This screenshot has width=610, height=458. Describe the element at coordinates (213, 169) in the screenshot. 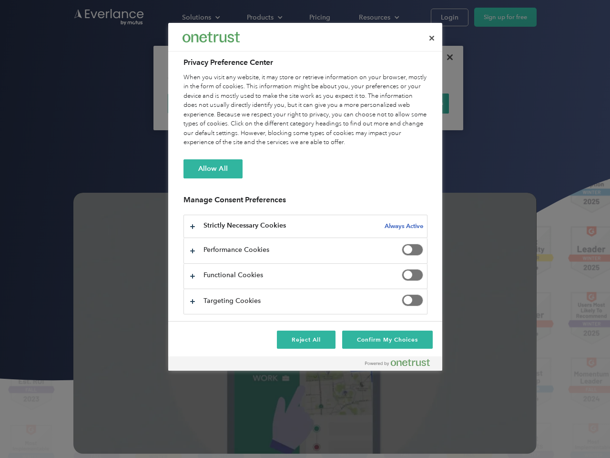

I see `button: Allow All` at that location.